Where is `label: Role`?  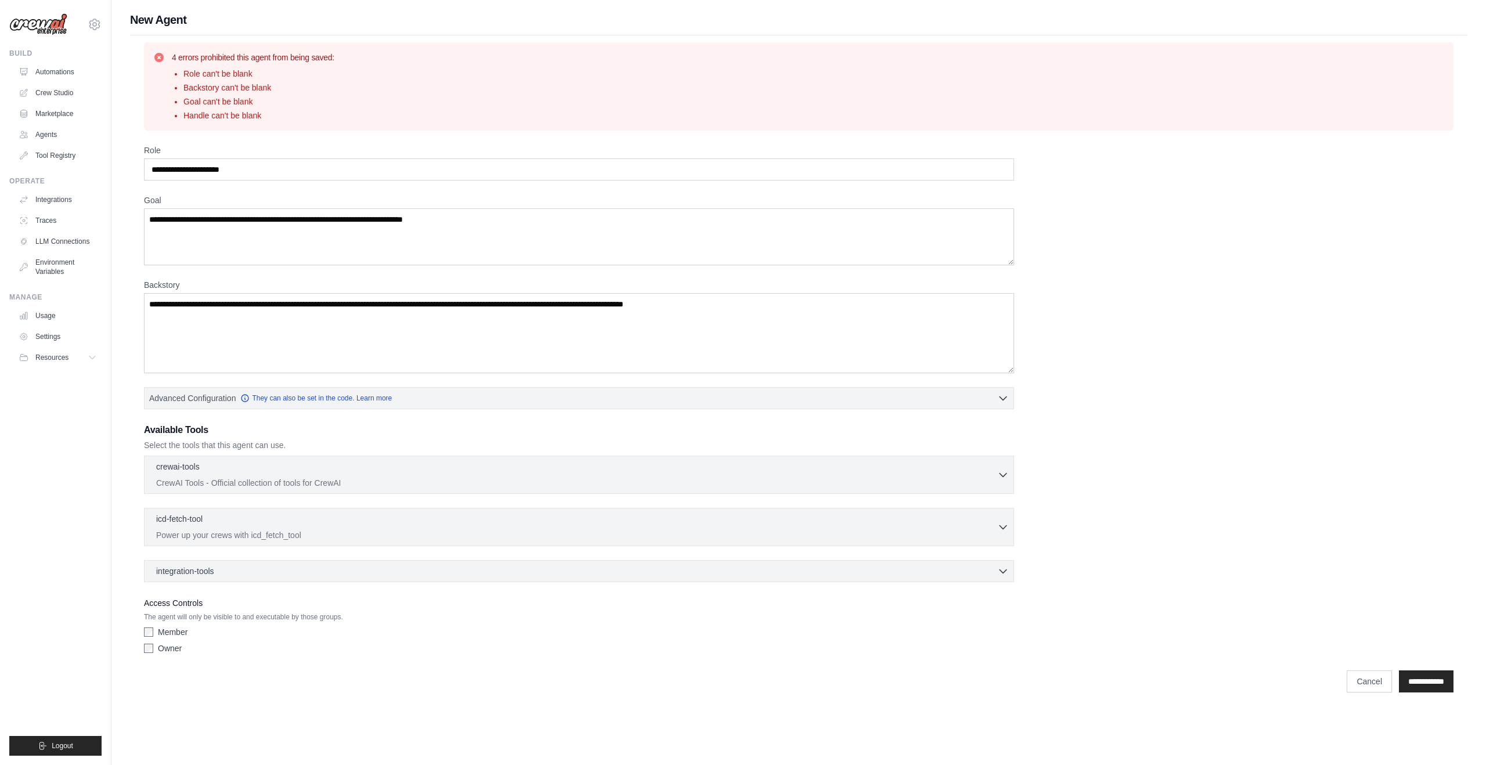
label: Role is located at coordinates (579, 150).